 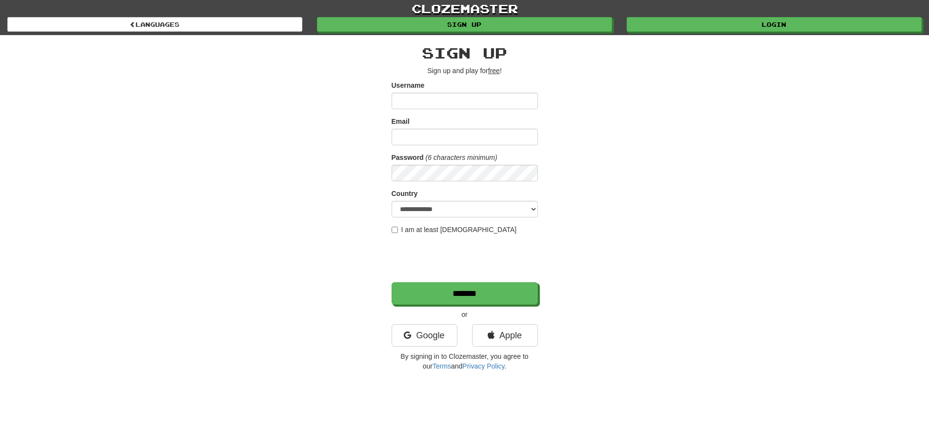 What do you see at coordinates (405, 194) in the screenshot?
I see `label: Country` at bounding box center [405, 194].